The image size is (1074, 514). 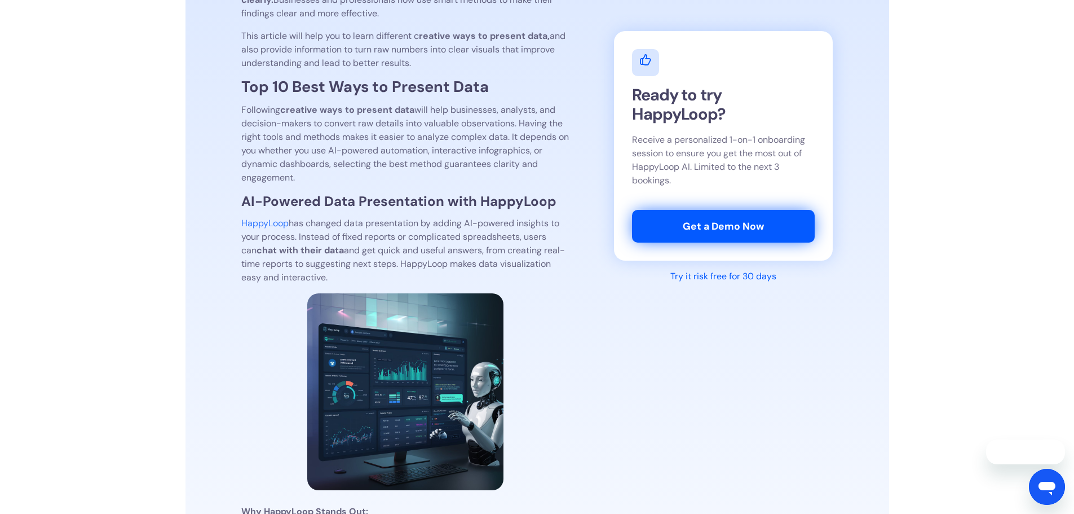 What do you see at coordinates (300, 250) in the screenshot?
I see `strong: chat with their data` at bounding box center [300, 250].